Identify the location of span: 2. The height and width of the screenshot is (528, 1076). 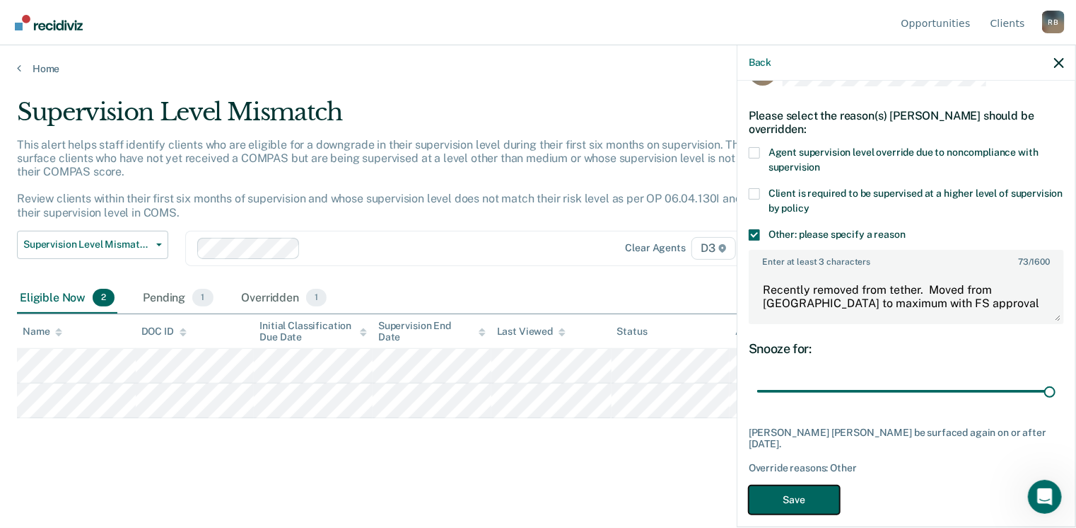
(103, 298).